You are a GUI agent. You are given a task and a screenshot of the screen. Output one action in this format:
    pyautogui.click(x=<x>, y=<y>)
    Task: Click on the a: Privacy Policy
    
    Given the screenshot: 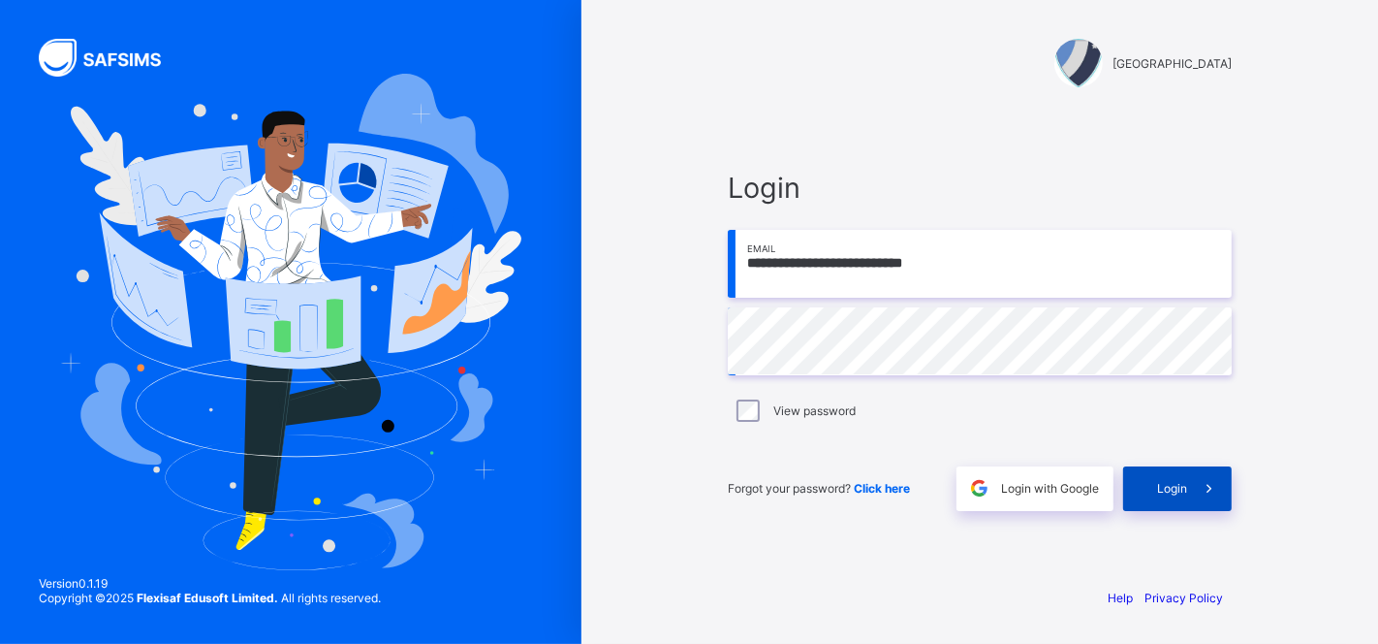 What is the action you would take?
    pyautogui.click(x=1183, y=597)
    